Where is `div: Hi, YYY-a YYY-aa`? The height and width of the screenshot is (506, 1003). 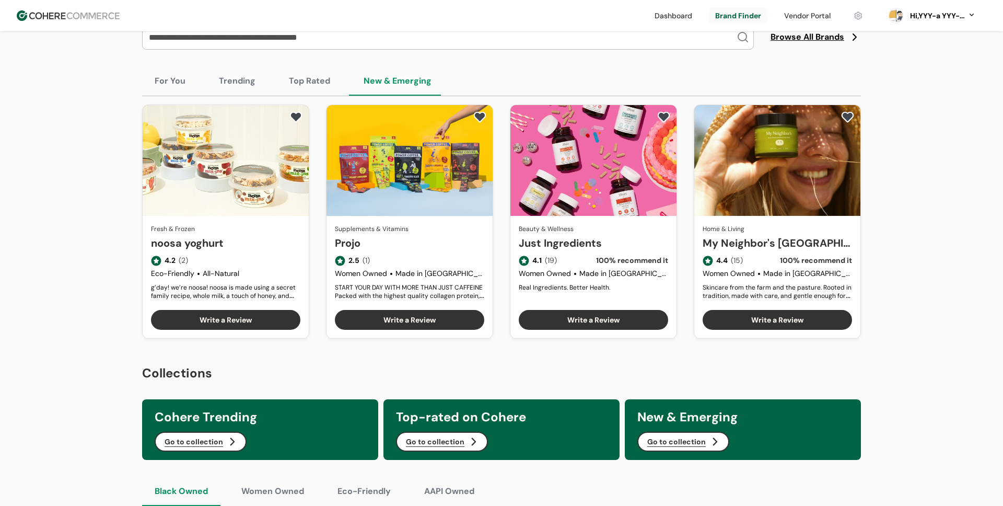
div: Hi, YYY-a YYY-aa is located at coordinates (937, 16).